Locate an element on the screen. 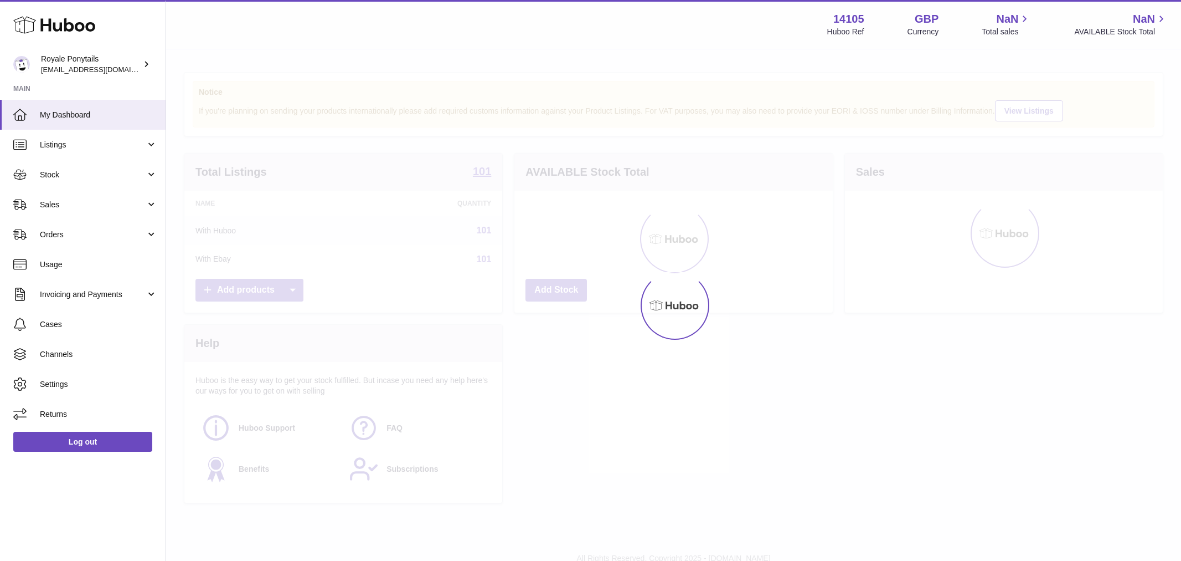 Image resolution: width=1181 pixels, height=561 pixels. div: Royale Ponytails is located at coordinates (91, 64).